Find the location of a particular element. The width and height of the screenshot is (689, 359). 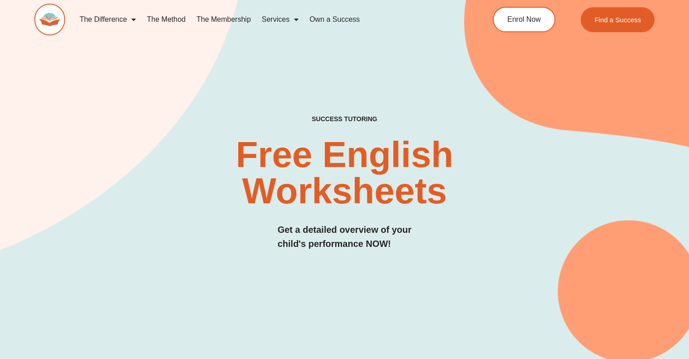

h2: Free English Worksheets​ is located at coordinates (344, 173).